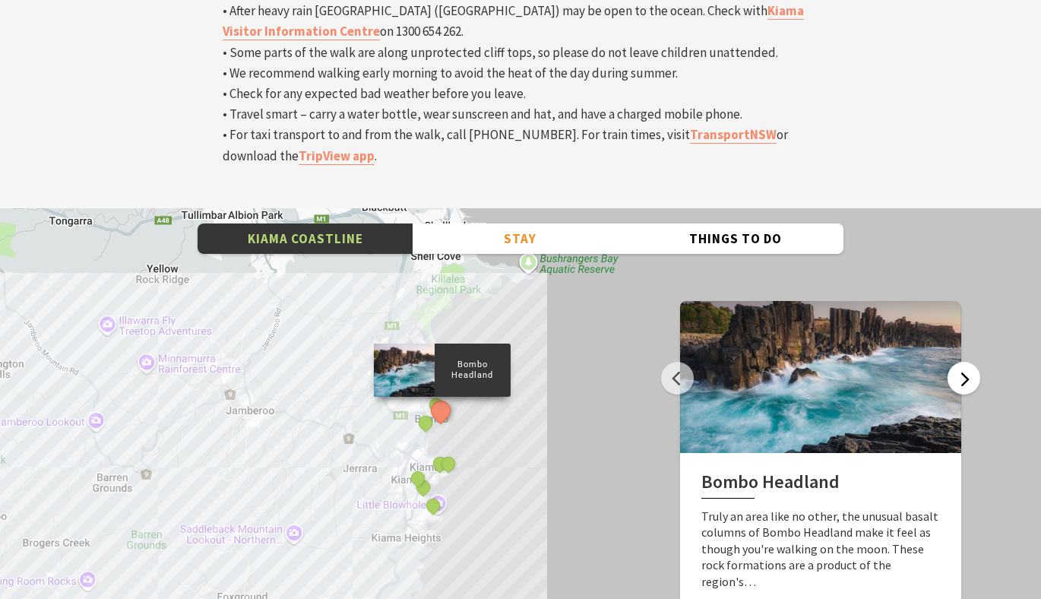 The height and width of the screenshot is (599, 1041). What do you see at coordinates (964, 378) in the screenshot?
I see `button: Next` at bounding box center [964, 378].